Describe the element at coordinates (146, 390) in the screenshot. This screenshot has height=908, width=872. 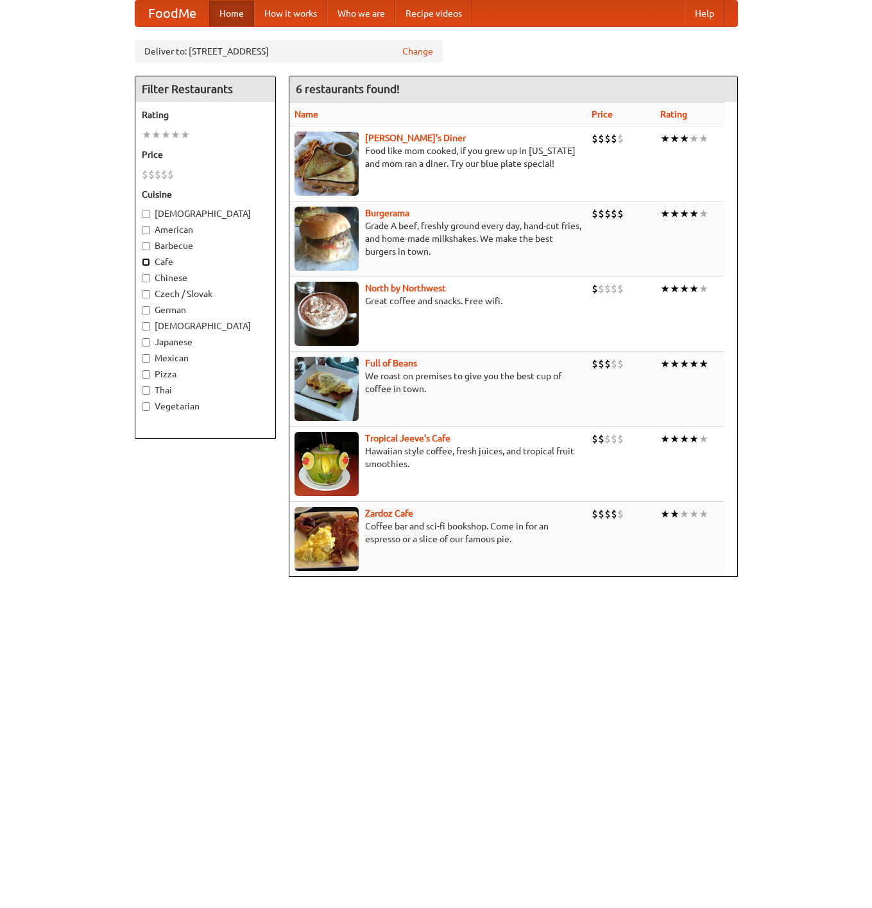
I see `input: Thai` at that location.